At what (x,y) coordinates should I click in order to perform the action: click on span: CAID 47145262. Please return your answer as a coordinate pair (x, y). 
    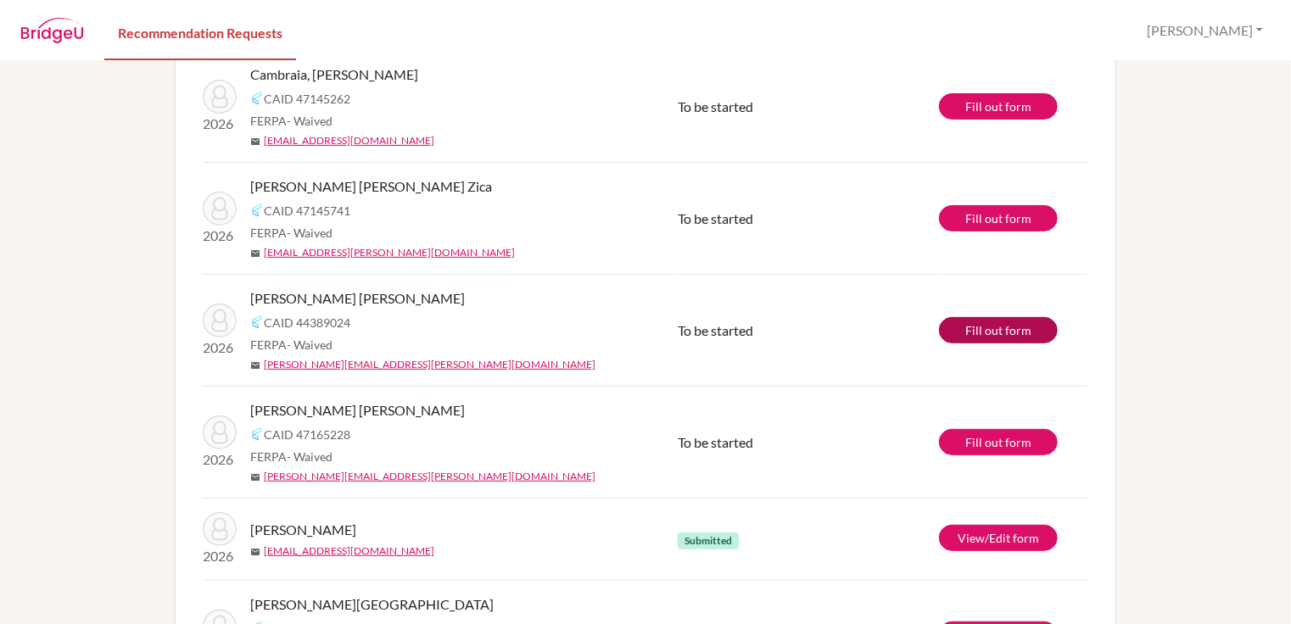
    Looking at the image, I should click on (307, 98).